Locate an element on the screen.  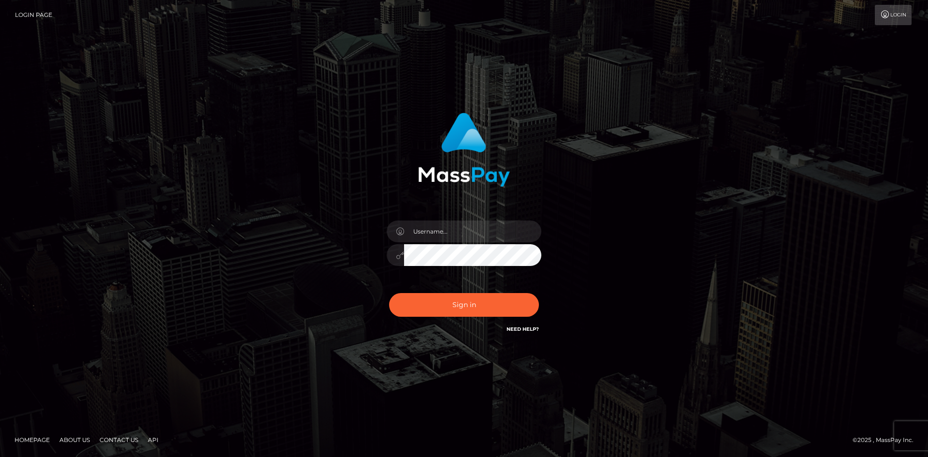
a: API is located at coordinates (153, 439).